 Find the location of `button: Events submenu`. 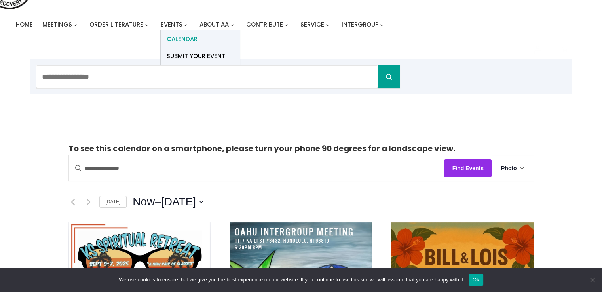

button: Events submenu is located at coordinates (185, 25).